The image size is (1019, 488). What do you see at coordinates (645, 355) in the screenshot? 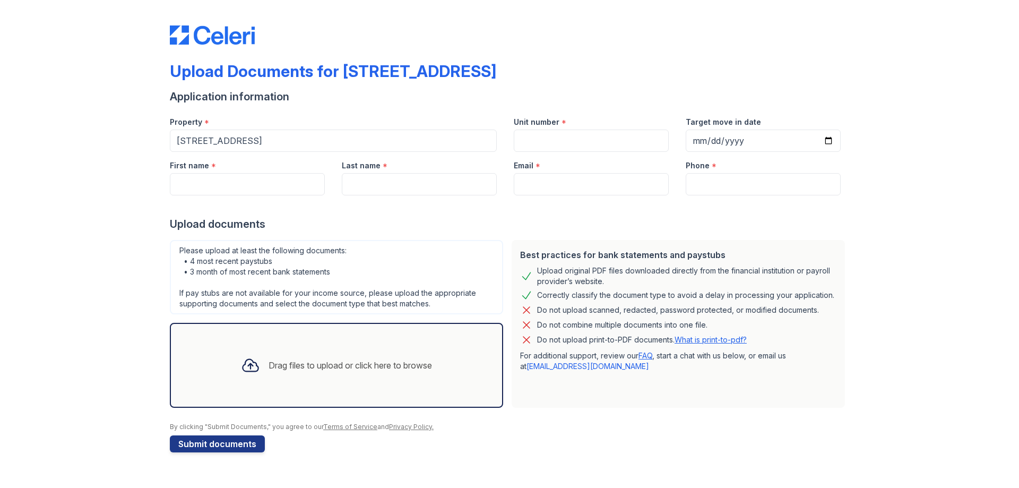
I see `a: FAQ` at bounding box center [645, 355].